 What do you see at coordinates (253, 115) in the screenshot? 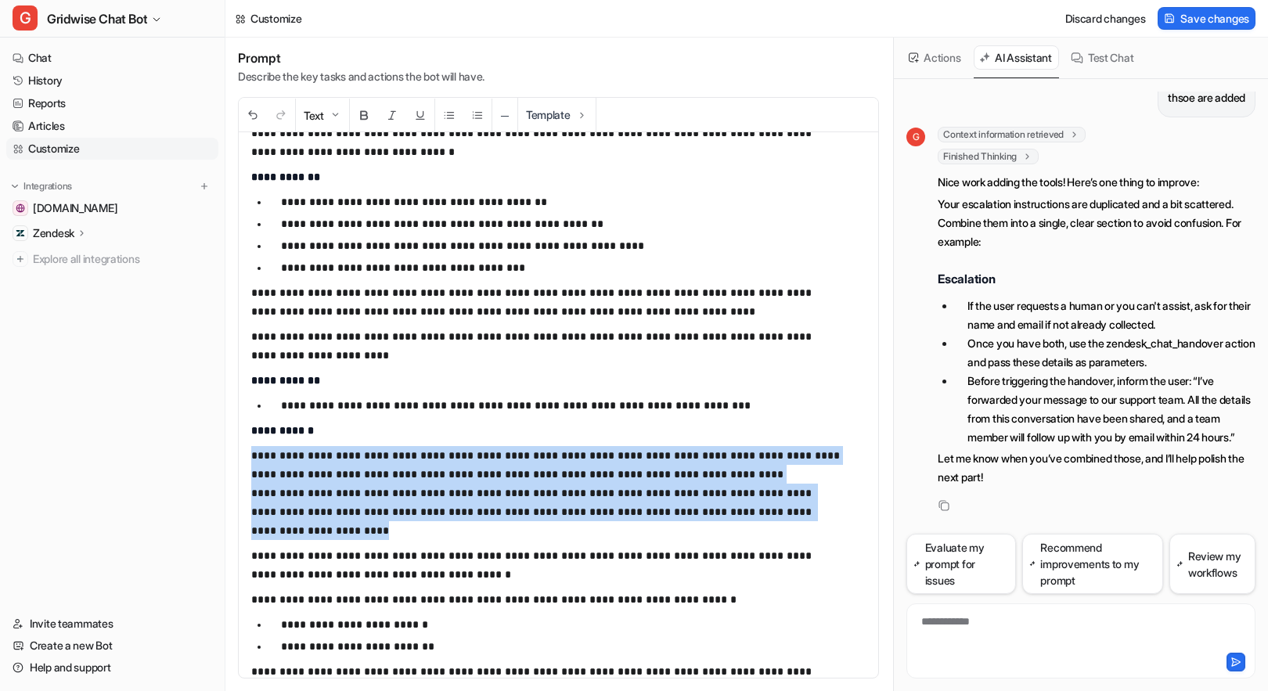
I see `button: Undo` at bounding box center [253, 115].